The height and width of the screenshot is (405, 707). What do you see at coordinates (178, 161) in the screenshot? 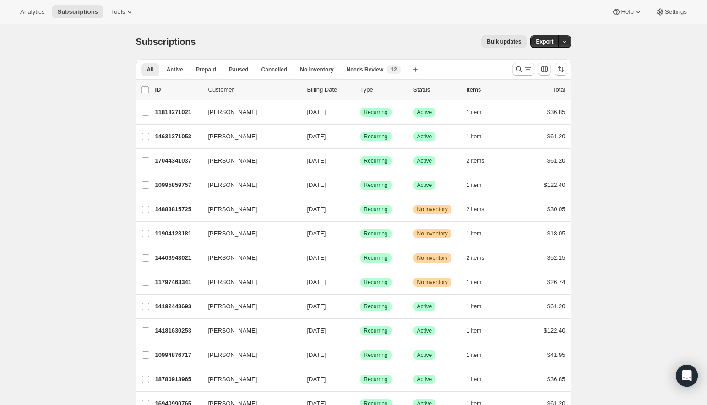
I see `p: 17044341037` at bounding box center [178, 161].